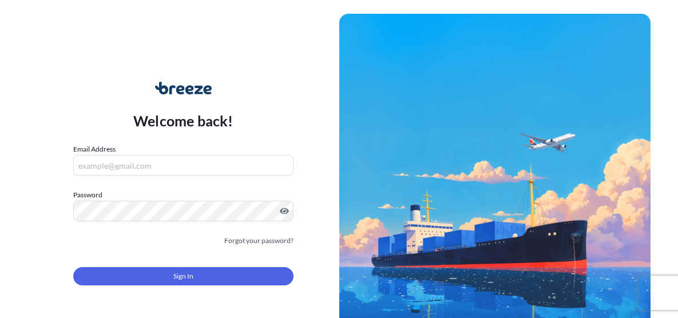 The image size is (678, 318). What do you see at coordinates (183, 276) in the screenshot?
I see `button: Sign In` at bounding box center [183, 276].